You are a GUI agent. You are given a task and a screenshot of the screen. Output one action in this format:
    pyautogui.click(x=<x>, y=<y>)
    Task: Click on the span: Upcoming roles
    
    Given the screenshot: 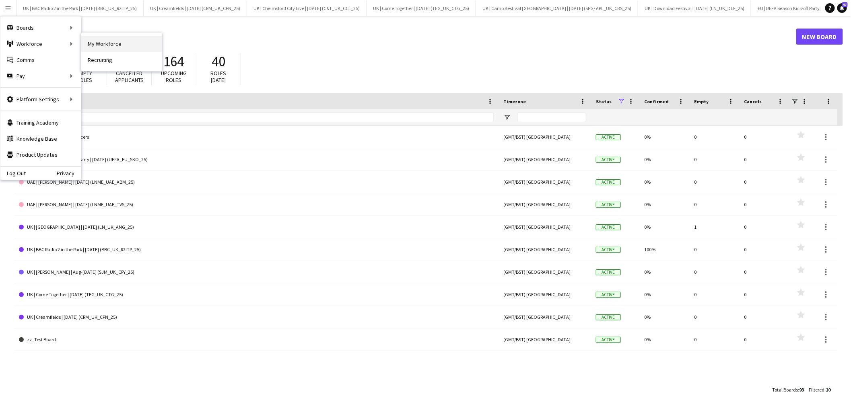 What is the action you would take?
    pyautogui.click(x=174, y=76)
    